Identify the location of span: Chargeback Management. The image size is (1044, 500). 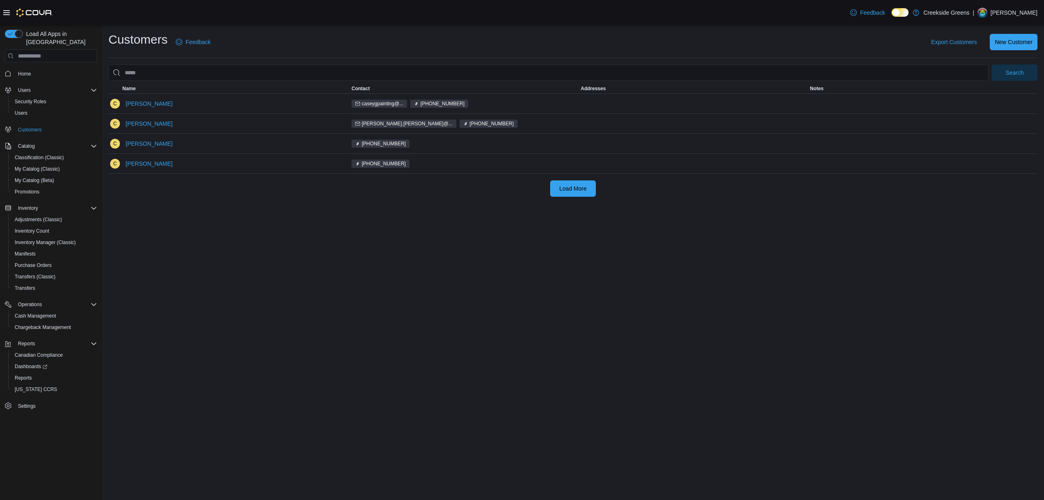
(54, 327).